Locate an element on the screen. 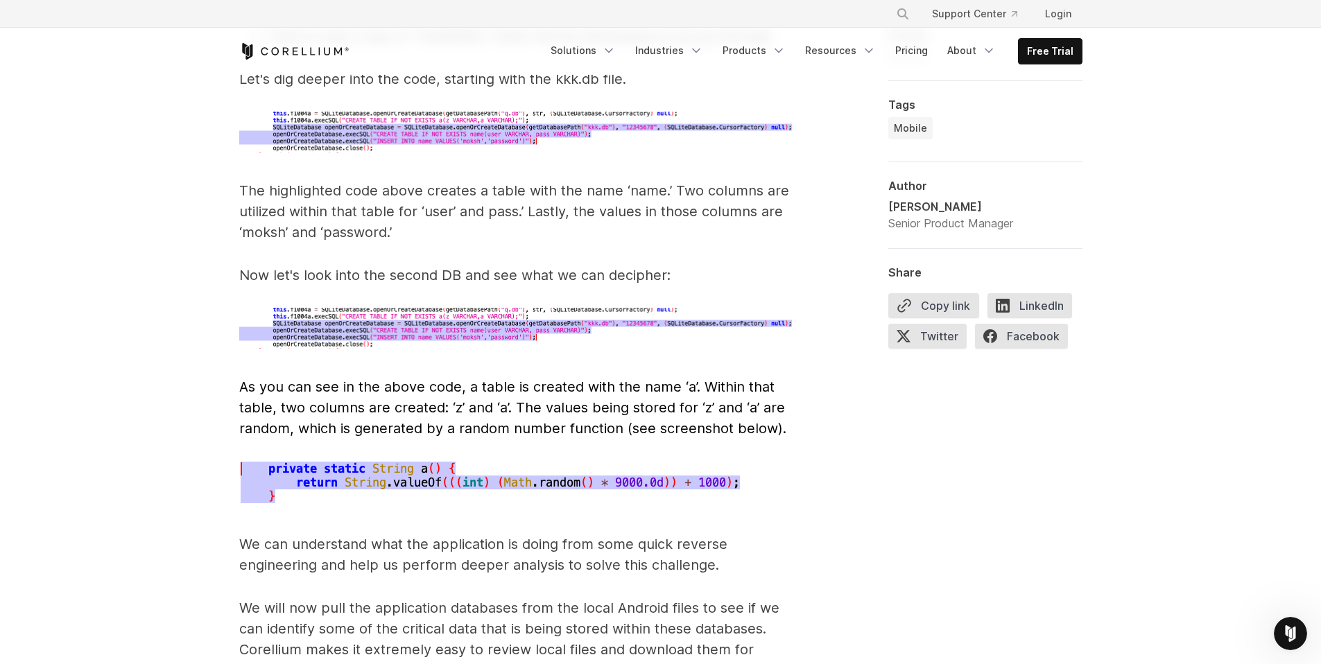  a: Twitter is located at coordinates (931, 339).